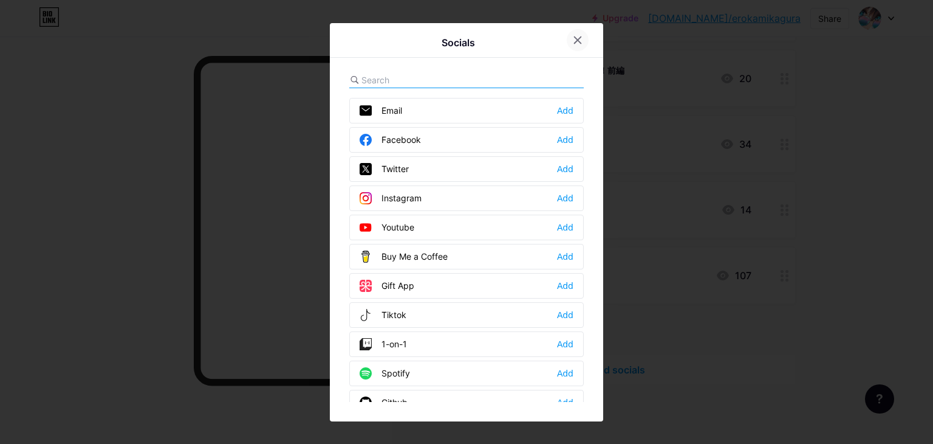  What do you see at coordinates (383, 315) in the screenshot?
I see `div: Tiktok` at bounding box center [383, 315].